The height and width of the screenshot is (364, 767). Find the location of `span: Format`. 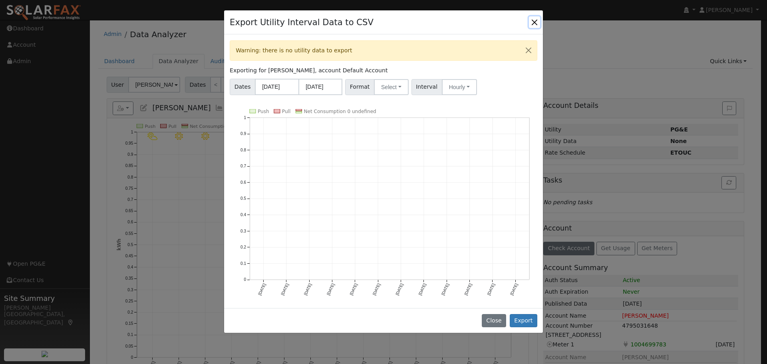

span: Format is located at coordinates (360, 87).